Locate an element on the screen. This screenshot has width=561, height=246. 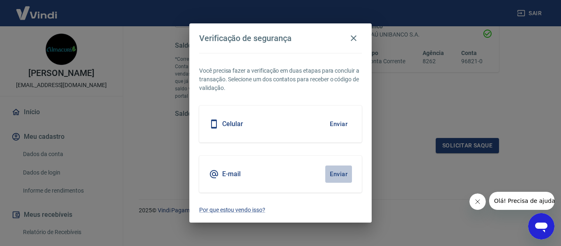
p: Por que estou vendo isso? is located at coordinates (281, 210).